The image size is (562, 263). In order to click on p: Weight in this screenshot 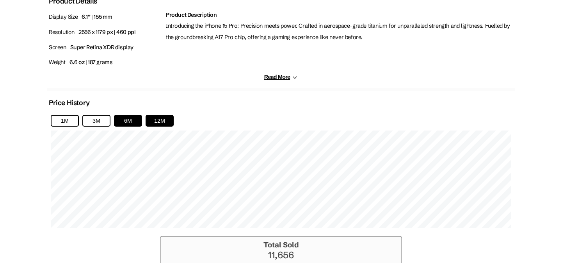, I will do `click(105, 62)`.